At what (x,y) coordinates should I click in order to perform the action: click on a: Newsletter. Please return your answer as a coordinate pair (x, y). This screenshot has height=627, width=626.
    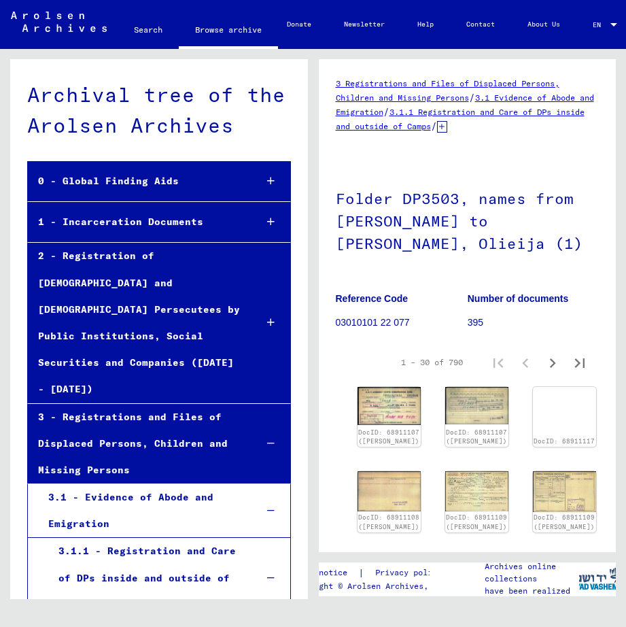
    Looking at the image, I should click on (364, 24).